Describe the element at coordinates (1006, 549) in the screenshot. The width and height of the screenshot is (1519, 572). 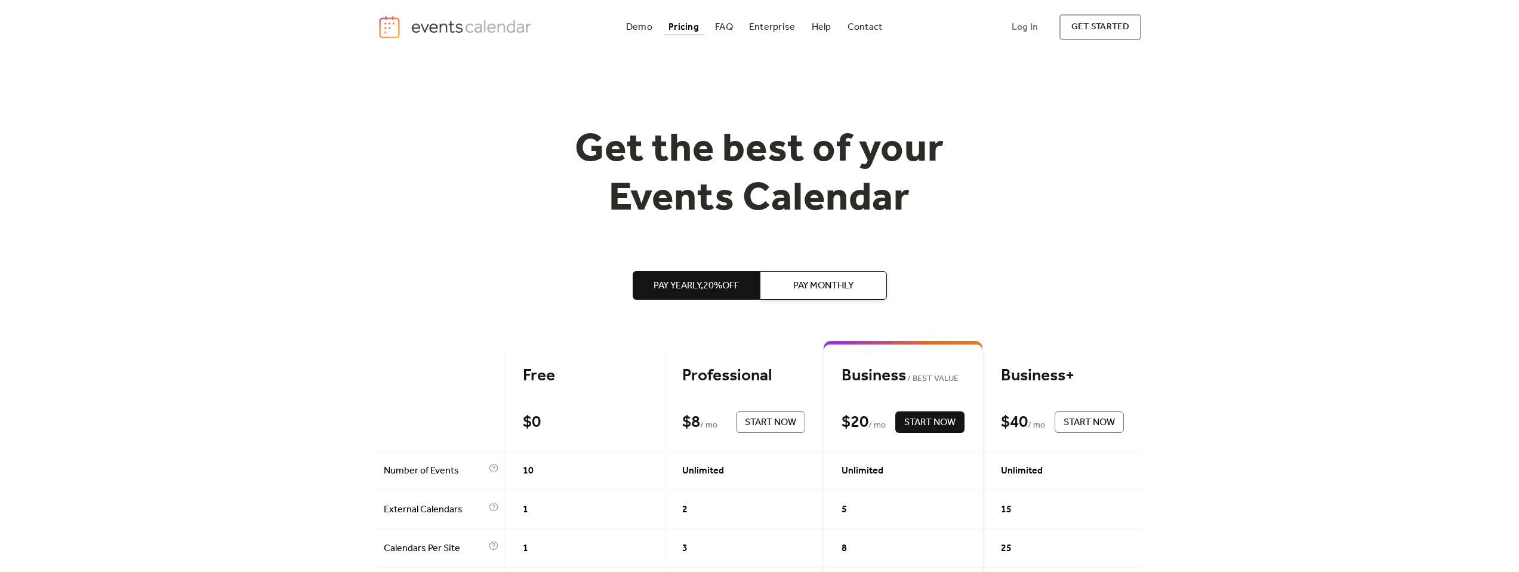
I see `span: 25` at that location.